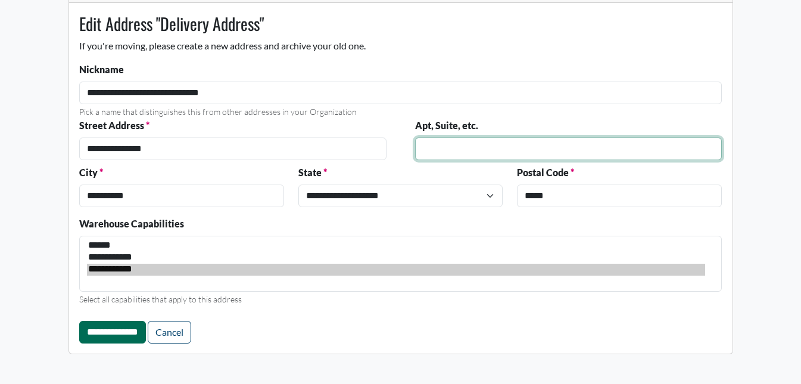 This screenshot has height=384, width=801. Describe the element at coordinates (101, 70) in the screenshot. I see `label: Nickname` at that location.